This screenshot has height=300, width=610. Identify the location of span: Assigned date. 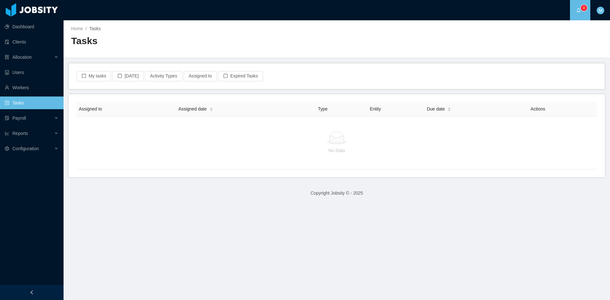
(192, 109).